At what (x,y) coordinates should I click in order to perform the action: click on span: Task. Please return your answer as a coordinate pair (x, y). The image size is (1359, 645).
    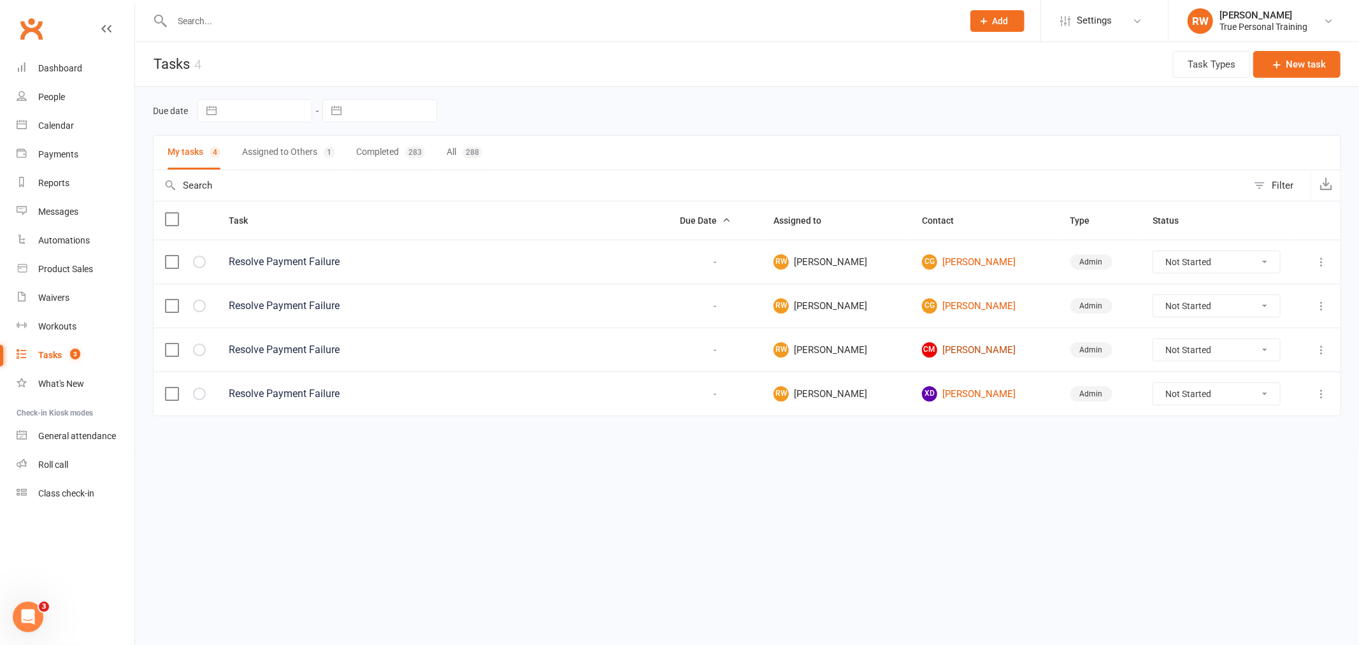
    Looking at the image, I should click on (245, 221).